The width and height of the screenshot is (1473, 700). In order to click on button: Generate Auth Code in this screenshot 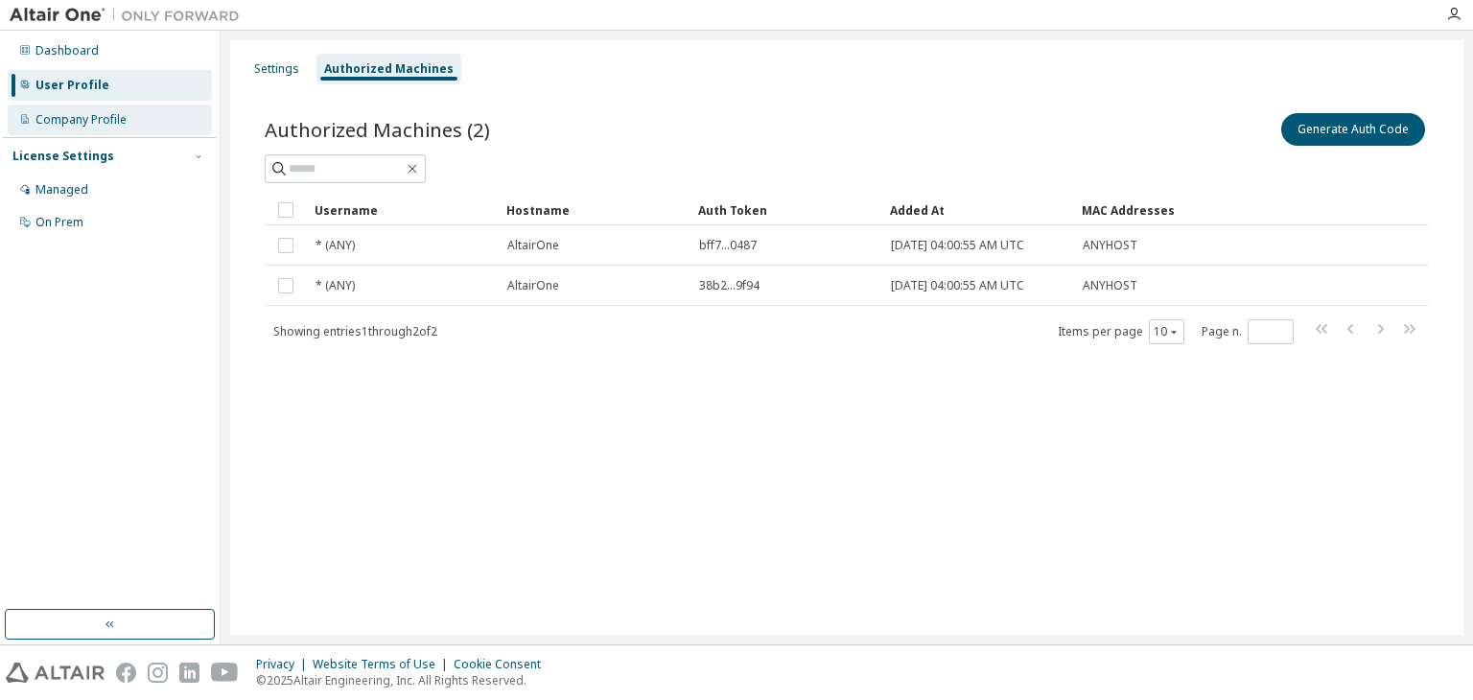, I will do `click(1353, 129)`.